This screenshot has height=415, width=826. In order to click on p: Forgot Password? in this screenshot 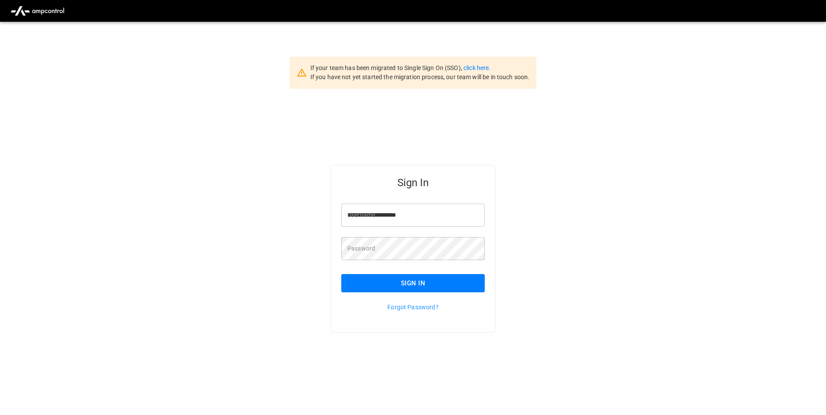, I will do `click(413, 307)`.